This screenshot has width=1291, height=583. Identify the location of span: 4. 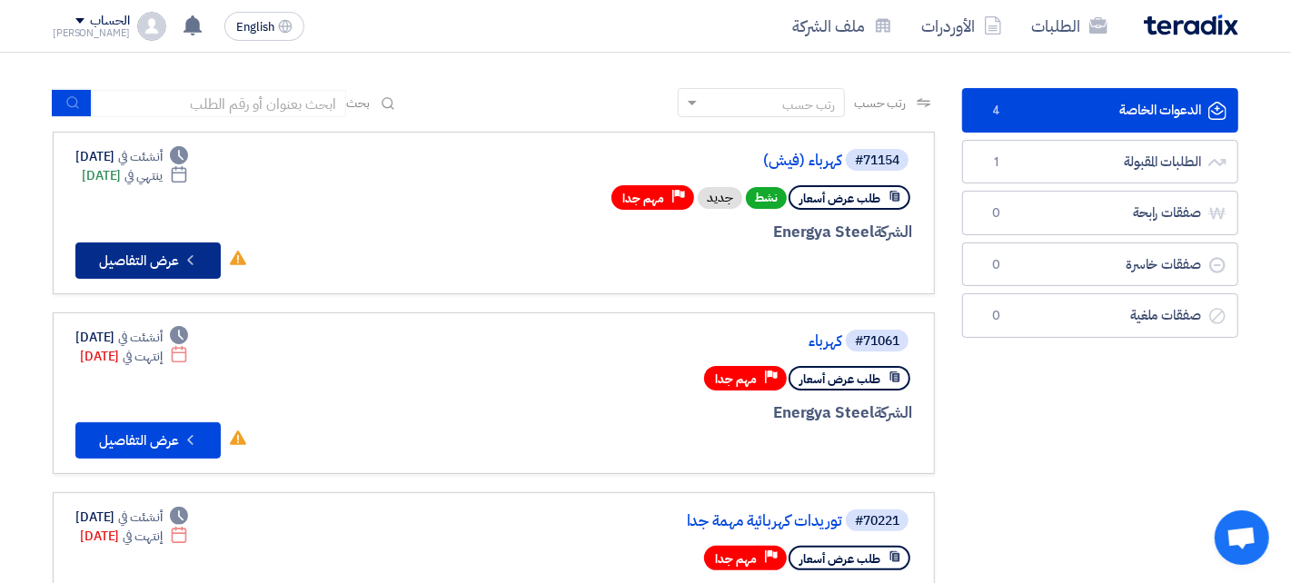
(996, 111).